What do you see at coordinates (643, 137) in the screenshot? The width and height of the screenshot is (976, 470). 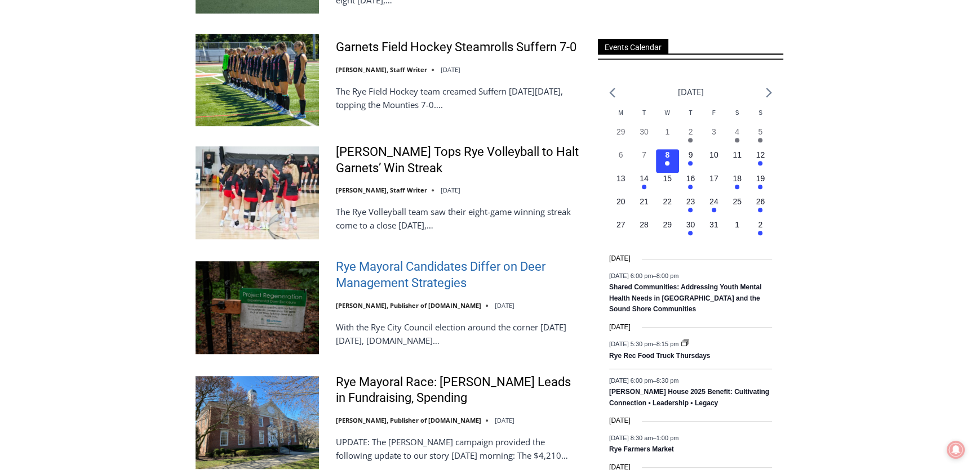 I see `button: 30` at bounding box center [643, 137].